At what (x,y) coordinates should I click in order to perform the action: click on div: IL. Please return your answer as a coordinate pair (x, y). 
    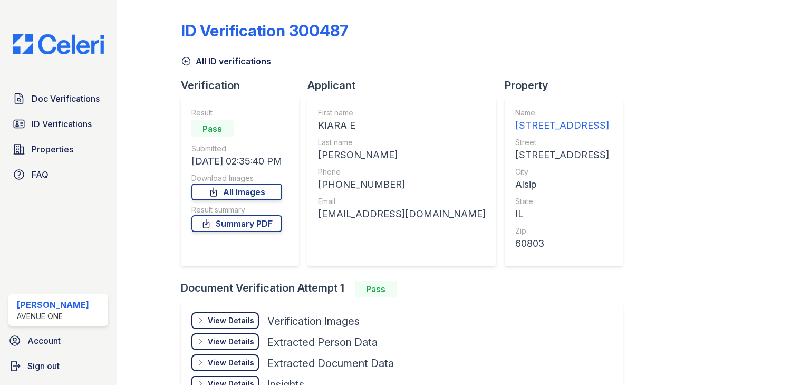
    Looking at the image, I should click on (562, 214).